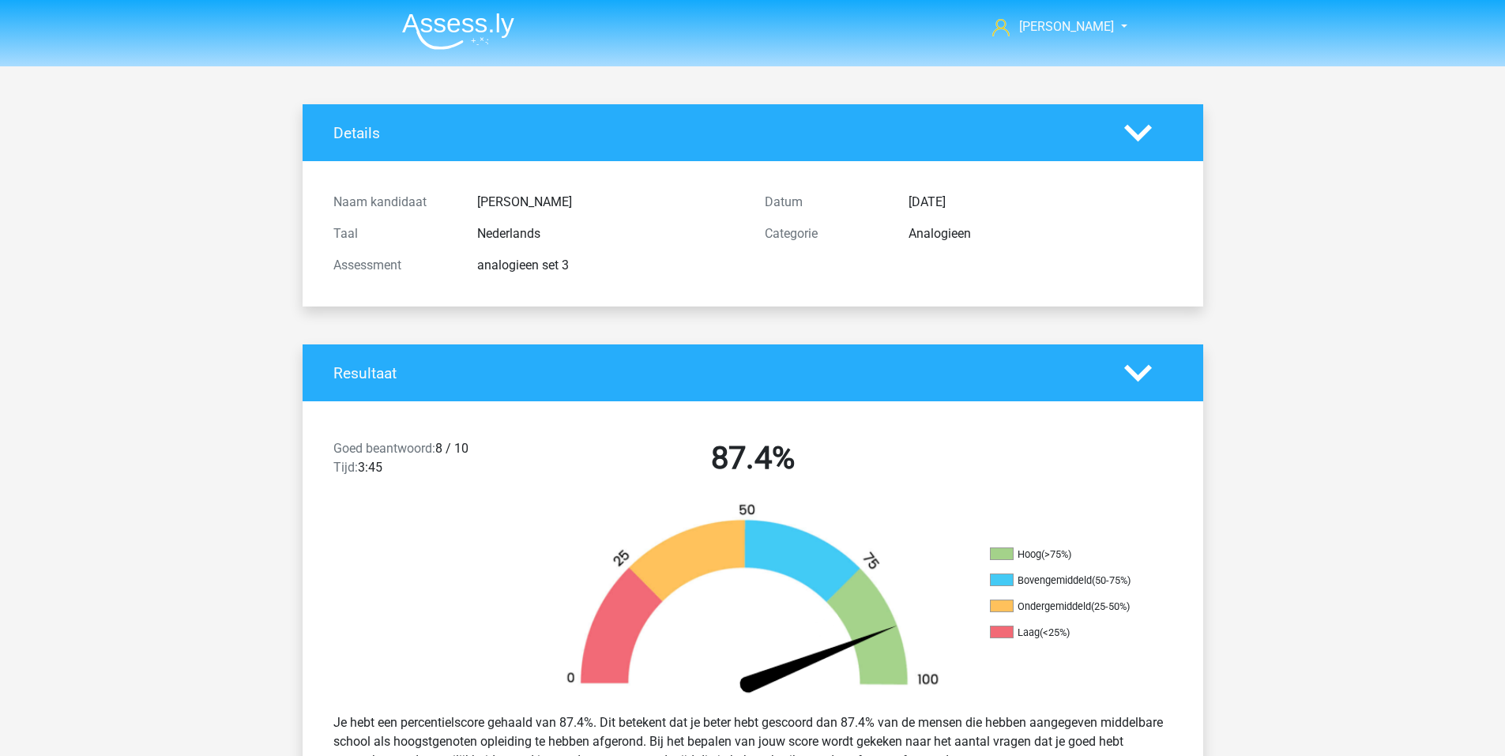 This screenshot has width=1505, height=756. Describe the element at coordinates (458, 31) in the screenshot. I see `img: Assessly` at that location.